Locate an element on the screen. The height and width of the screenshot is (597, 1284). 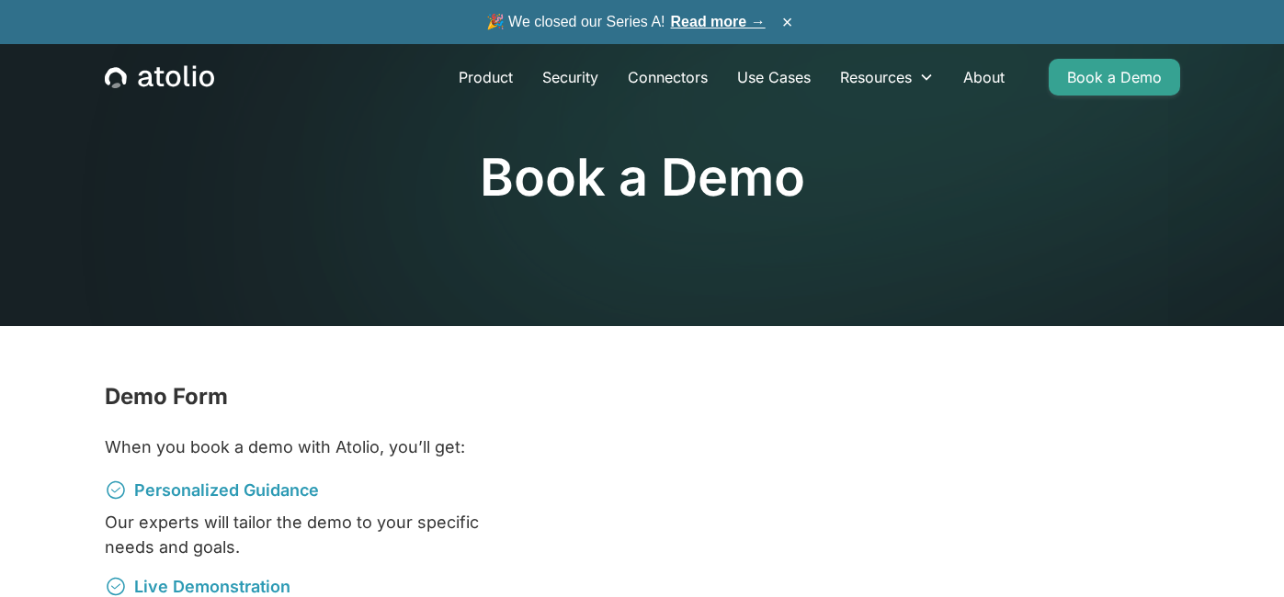
p: Personalized Guidance is located at coordinates (226, 490).